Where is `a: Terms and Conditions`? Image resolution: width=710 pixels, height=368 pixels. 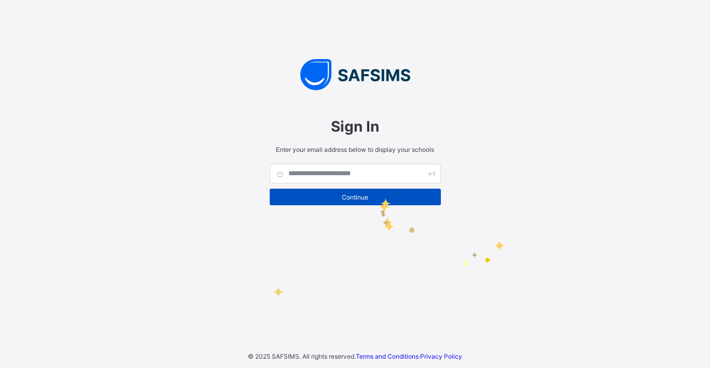 a: Terms and Conditions is located at coordinates (387, 356).